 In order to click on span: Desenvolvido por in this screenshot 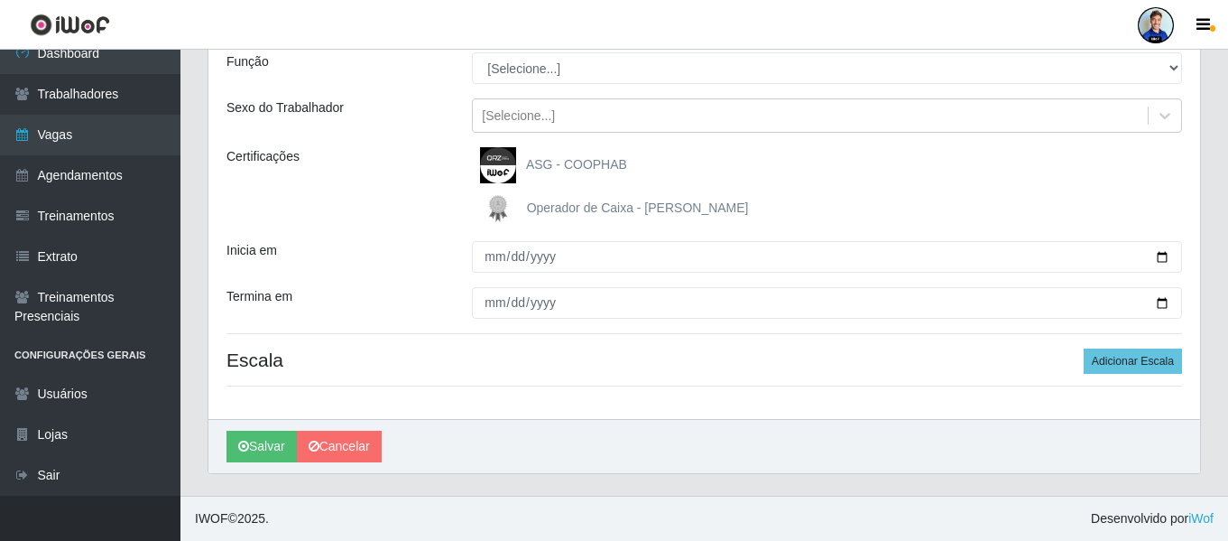, I will do `click(1152, 518)`.